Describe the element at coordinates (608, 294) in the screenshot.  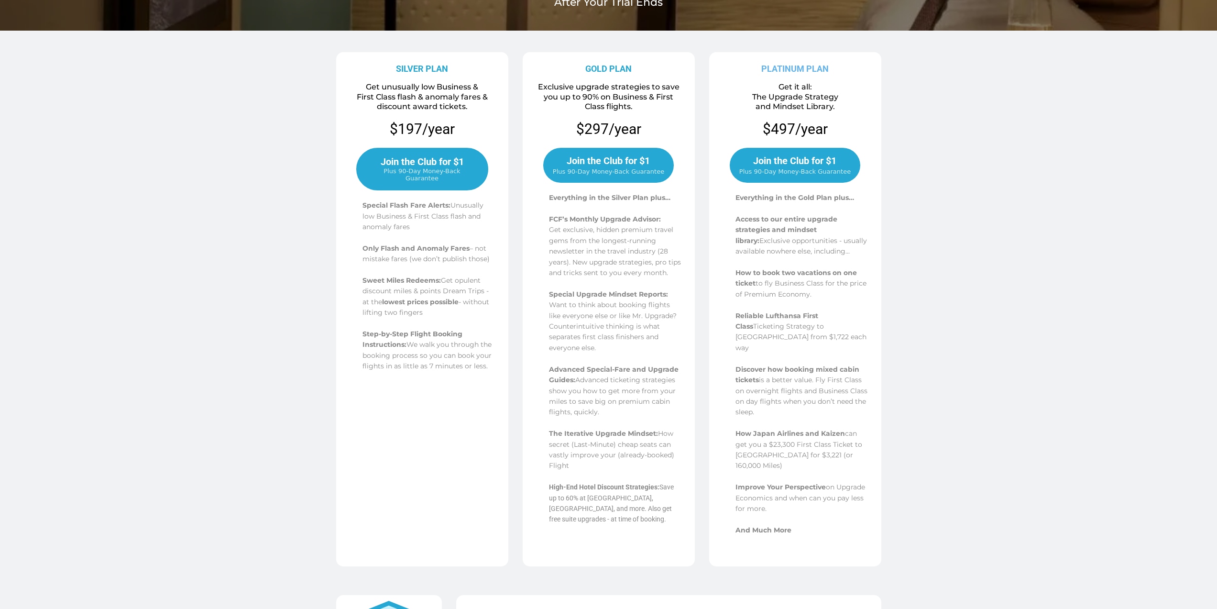
I see `span: Special Upgrade Mindset Reports:` at that location.